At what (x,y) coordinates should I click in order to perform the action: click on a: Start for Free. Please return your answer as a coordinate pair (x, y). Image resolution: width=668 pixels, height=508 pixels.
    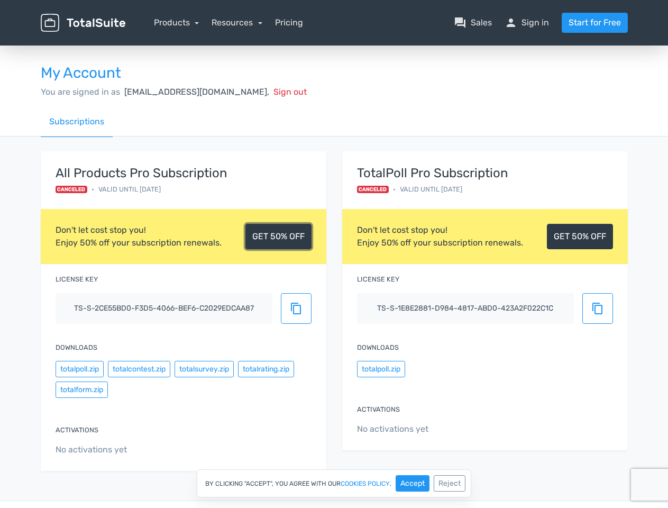
    Looking at the image, I should click on (594, 23).